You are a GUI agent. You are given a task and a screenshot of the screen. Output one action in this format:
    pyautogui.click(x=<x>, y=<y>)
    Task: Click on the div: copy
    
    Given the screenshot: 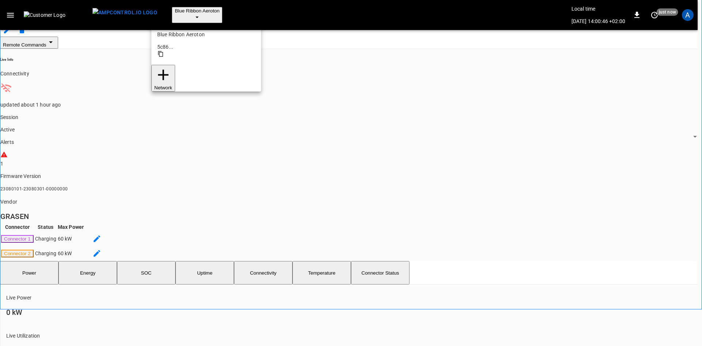 What is the action you would take?
    pyautogui.click(x=206, y=55)
    